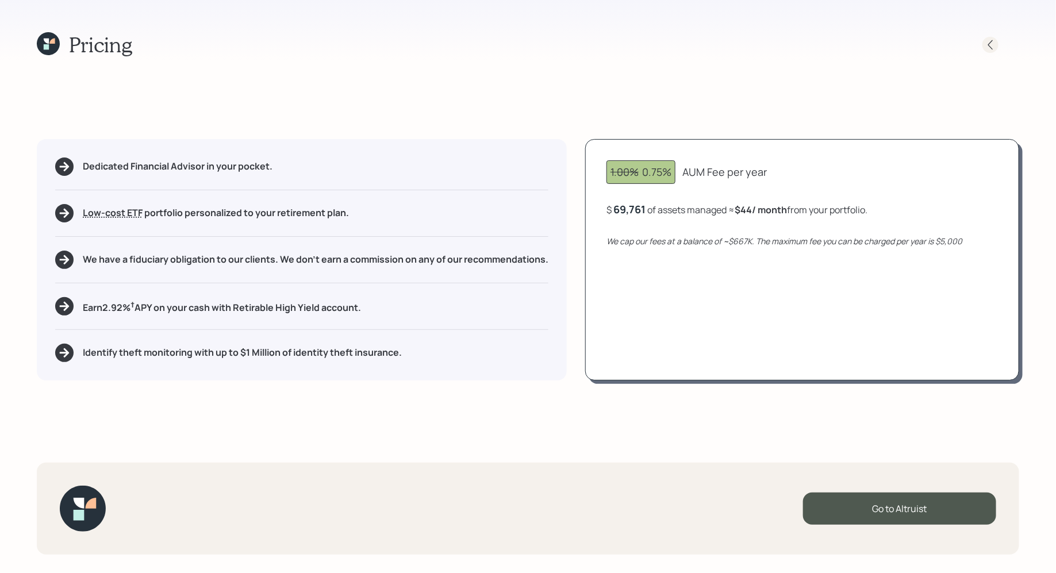 Image resolution: width=1056 pixels, height=573 pixels. Describe the element at coordinates (316, 259) in the screenshot. I see `h5: We have a fiduciary obligation to our clients. We don't earn a commission on any of our recommend...` at that location.